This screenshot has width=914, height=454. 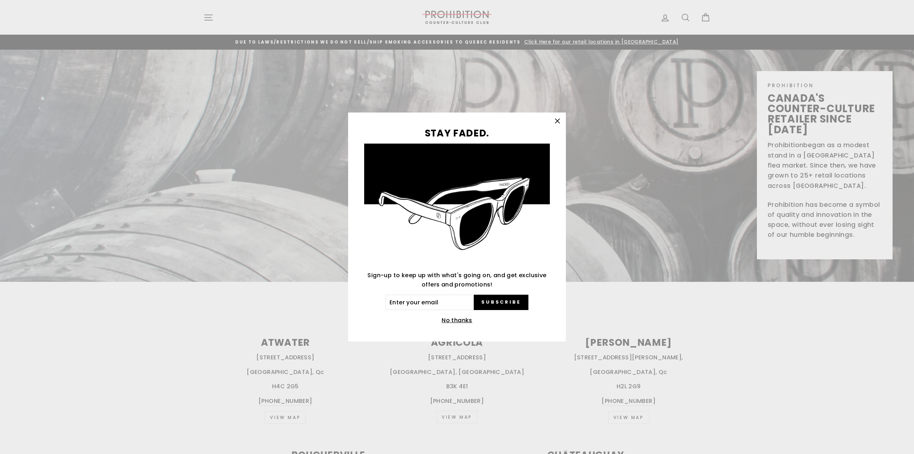 What do you see at coordinates (501, 302) in the screenshot?
I see `button: Subscribe` at bounding box center [501, 302].